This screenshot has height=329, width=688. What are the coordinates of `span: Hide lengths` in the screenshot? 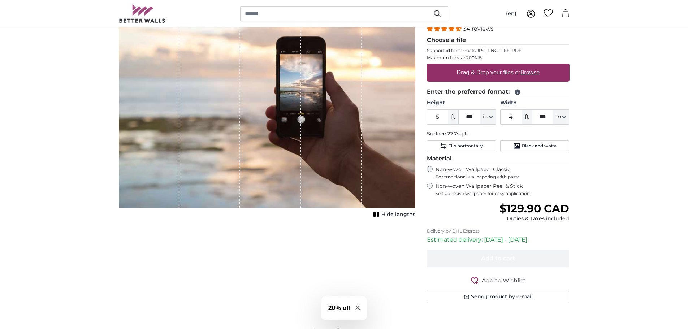 It's located at (398, 214).